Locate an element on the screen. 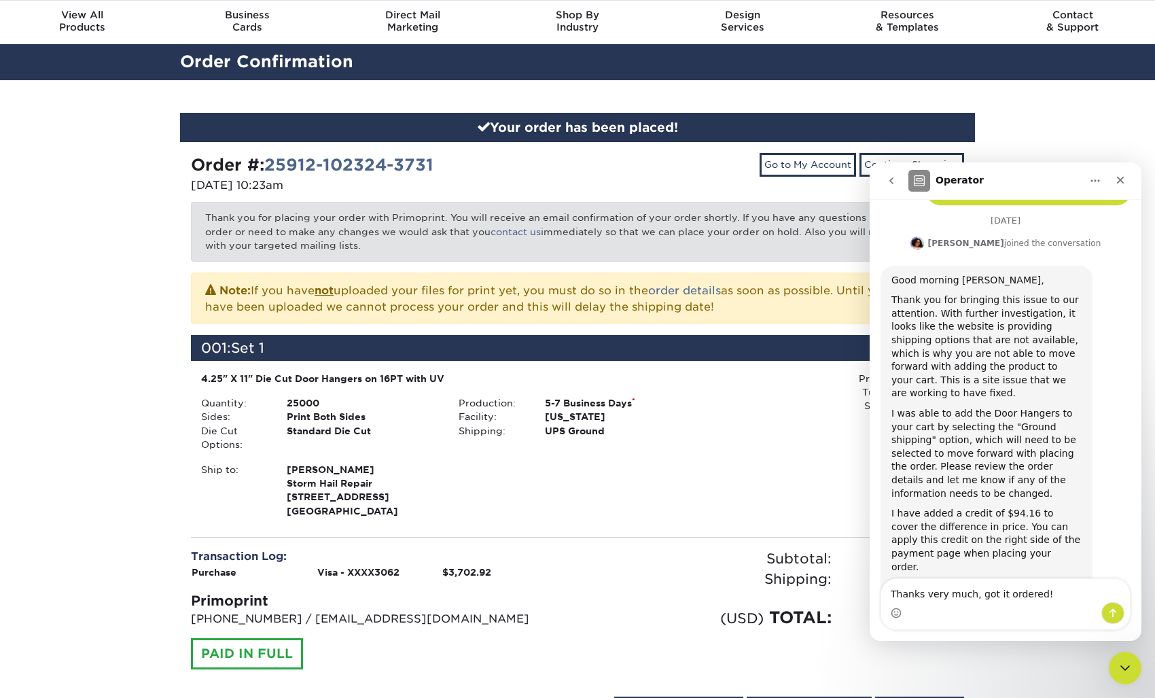  div: UPS Ground is located at coordinates (621, 431).